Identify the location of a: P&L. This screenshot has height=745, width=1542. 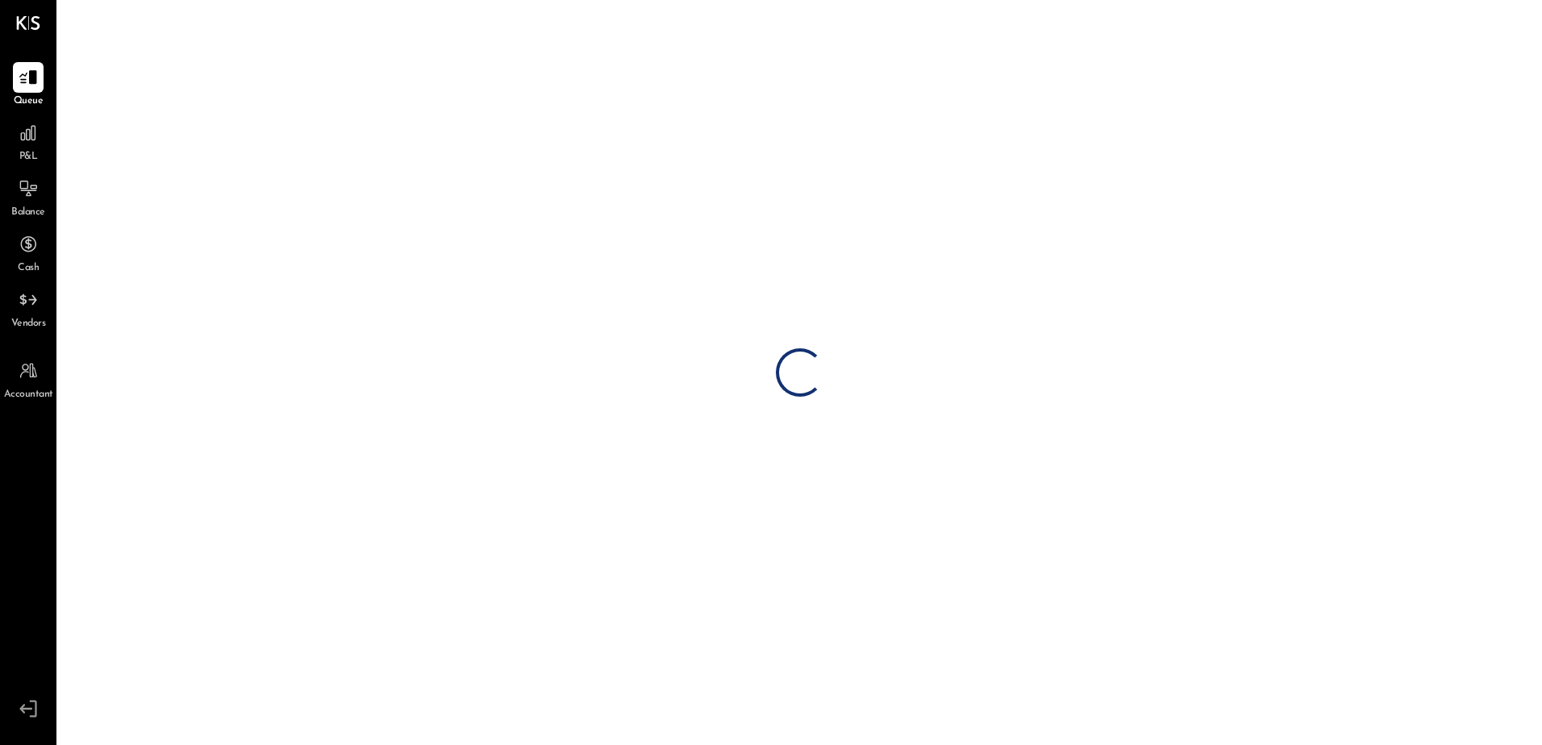
(28, 141).